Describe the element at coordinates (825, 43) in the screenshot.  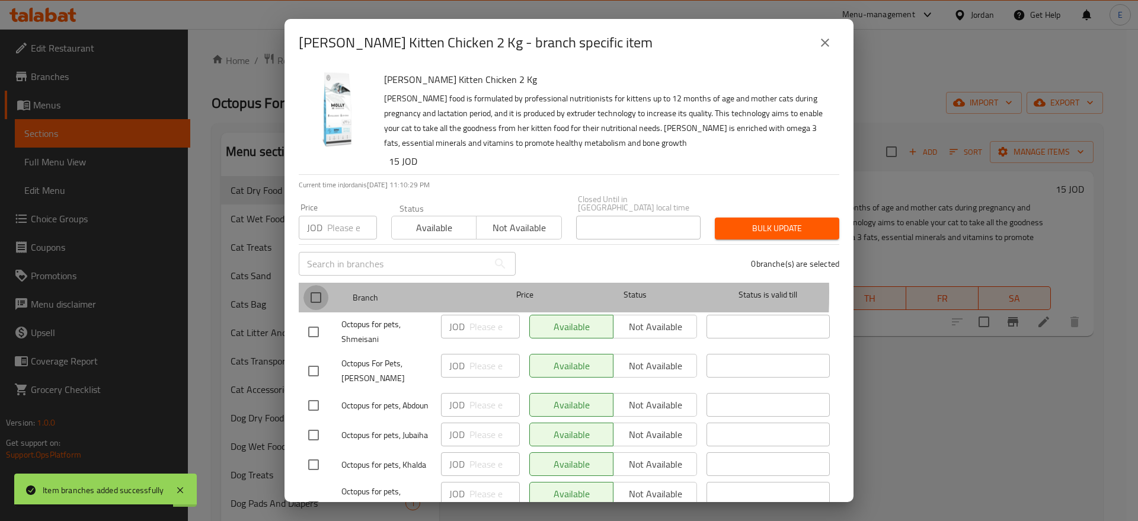
I see `button: close` at that location.